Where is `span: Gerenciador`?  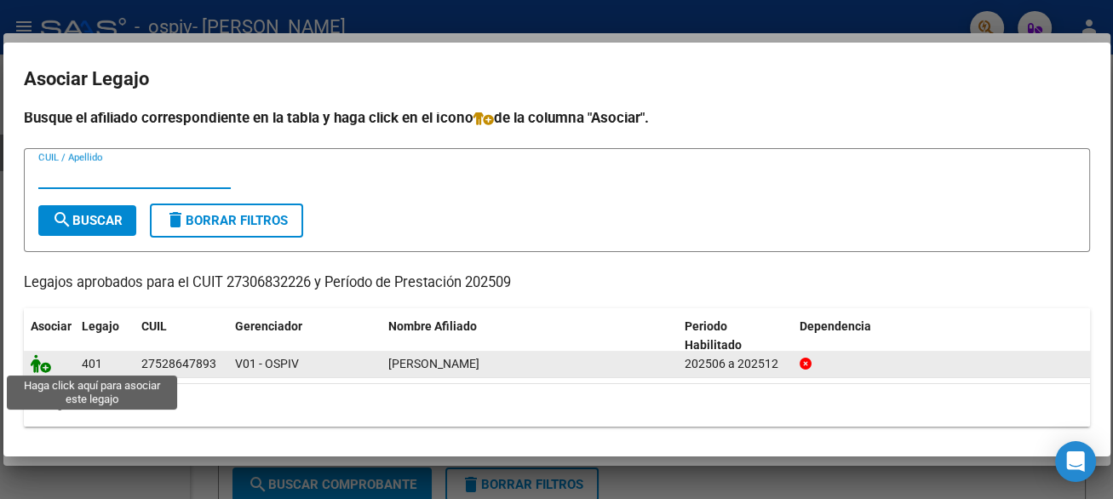
span: Gerenciador is located at coordinates (268, 326).